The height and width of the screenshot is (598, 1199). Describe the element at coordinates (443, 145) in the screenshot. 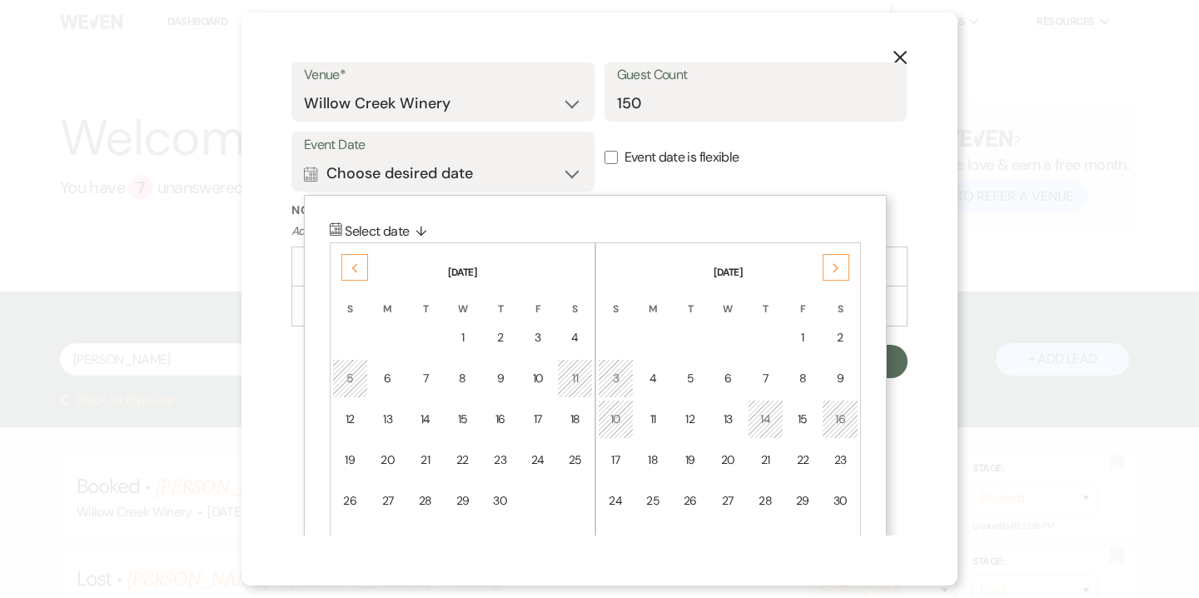

I see `label: Event Date` at that location.